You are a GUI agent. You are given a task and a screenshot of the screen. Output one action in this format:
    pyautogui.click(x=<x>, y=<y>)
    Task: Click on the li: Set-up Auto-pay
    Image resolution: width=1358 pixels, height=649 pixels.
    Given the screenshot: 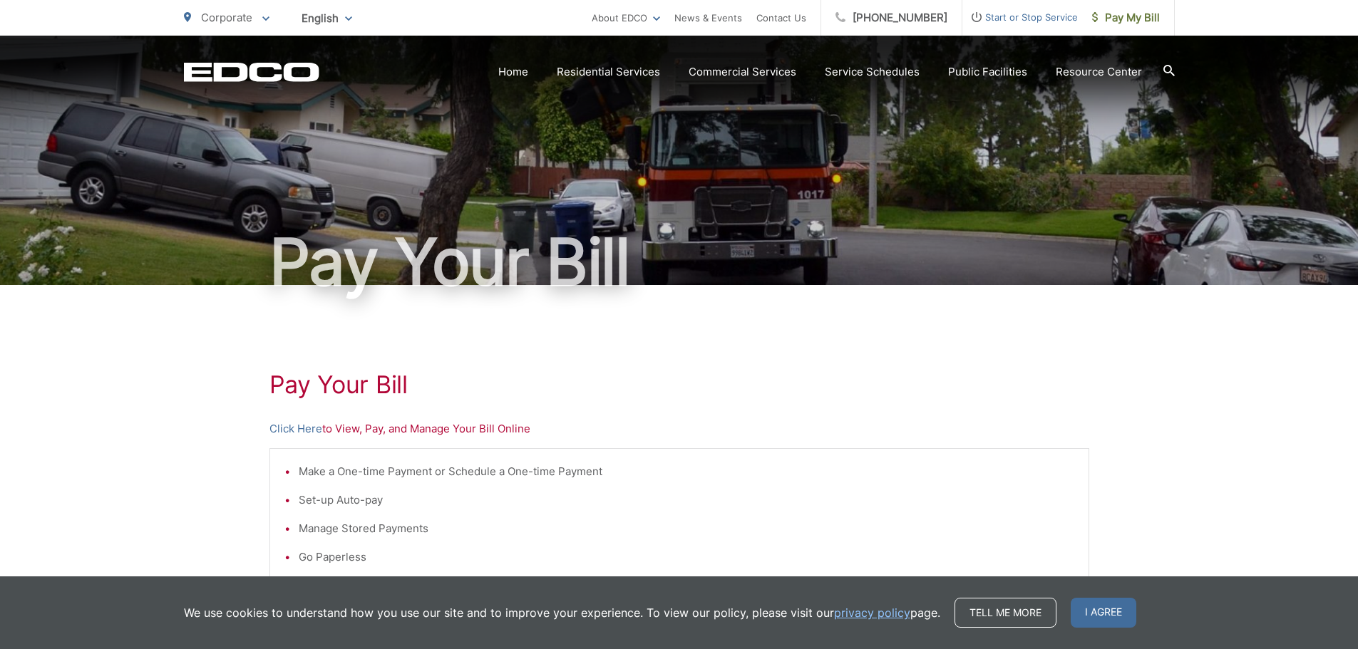 What is the action you would take?
    pyautogui.click(x=686, y=500)
    